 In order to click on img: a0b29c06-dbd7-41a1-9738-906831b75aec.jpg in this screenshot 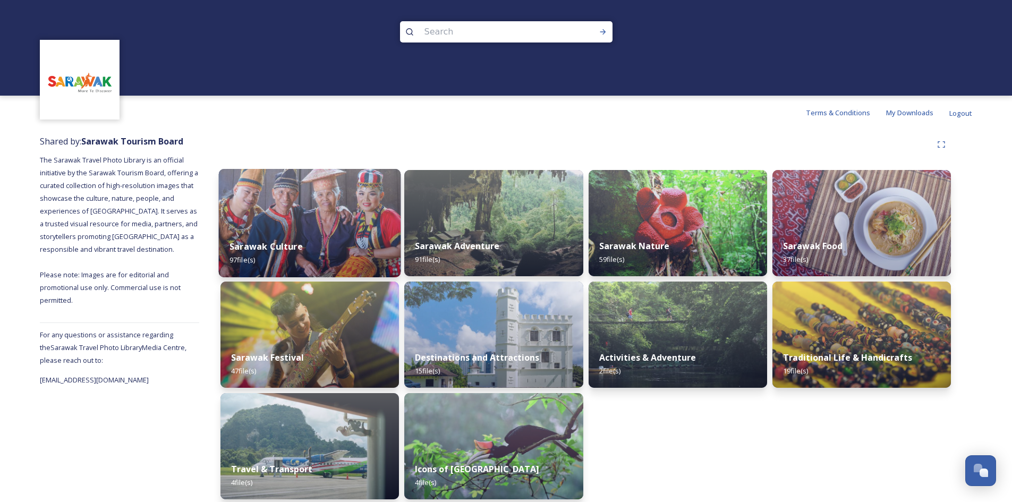, I will do `click(678, 223)`.